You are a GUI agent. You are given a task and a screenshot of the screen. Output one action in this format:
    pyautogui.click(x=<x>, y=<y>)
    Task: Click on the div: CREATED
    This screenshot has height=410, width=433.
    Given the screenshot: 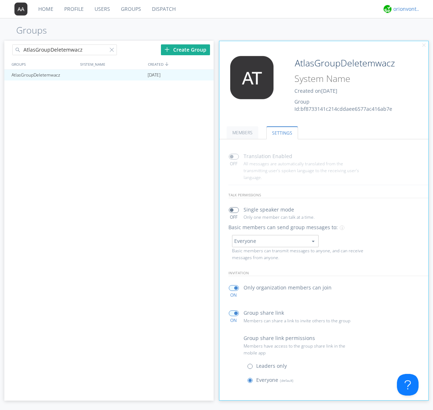 What is the action you would take?
    pyautogui.click(x=180, y=64)
    